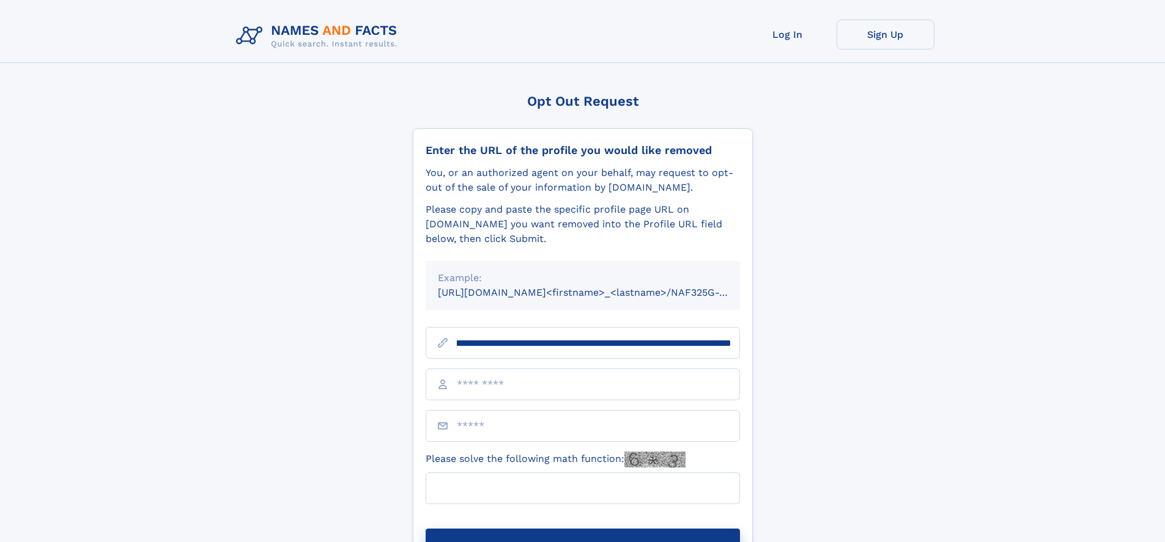 The width and height of the screenshot is (1165, 542). I want to click on label: Please solve the following math function:, so click(555, 460).